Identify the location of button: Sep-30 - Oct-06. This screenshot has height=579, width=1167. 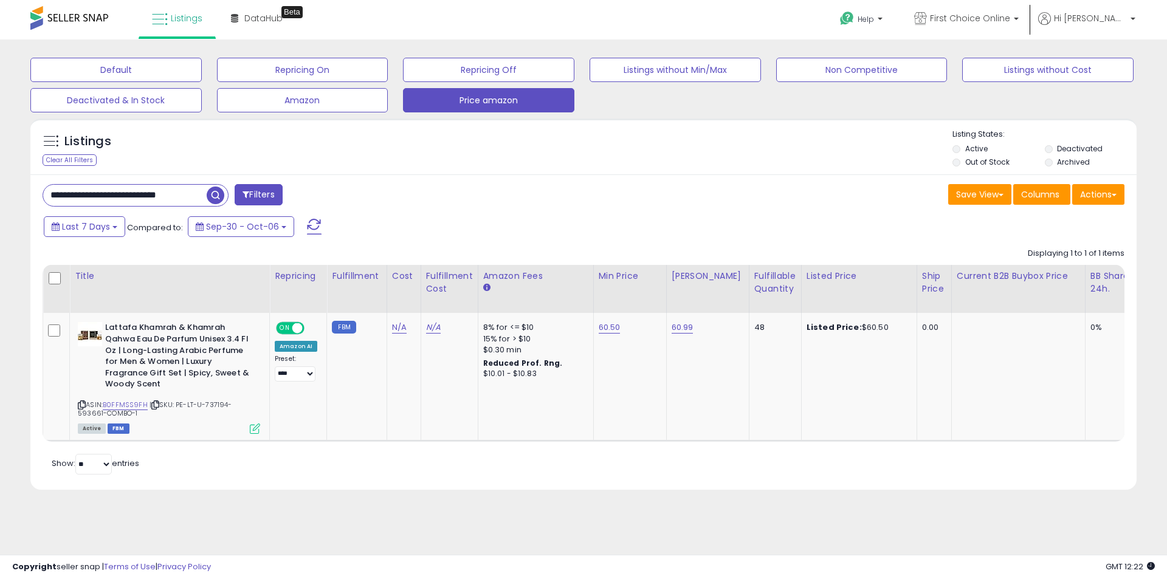
(241, 227).